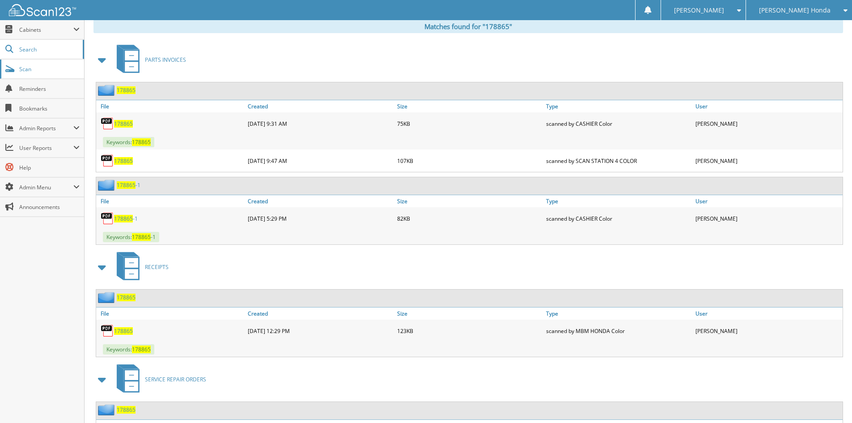 The image size is (852, 423). What do you see at coordinates (46, 148) in the screenshot?
I see `span: User Reports` at bounding box center [46, 148].